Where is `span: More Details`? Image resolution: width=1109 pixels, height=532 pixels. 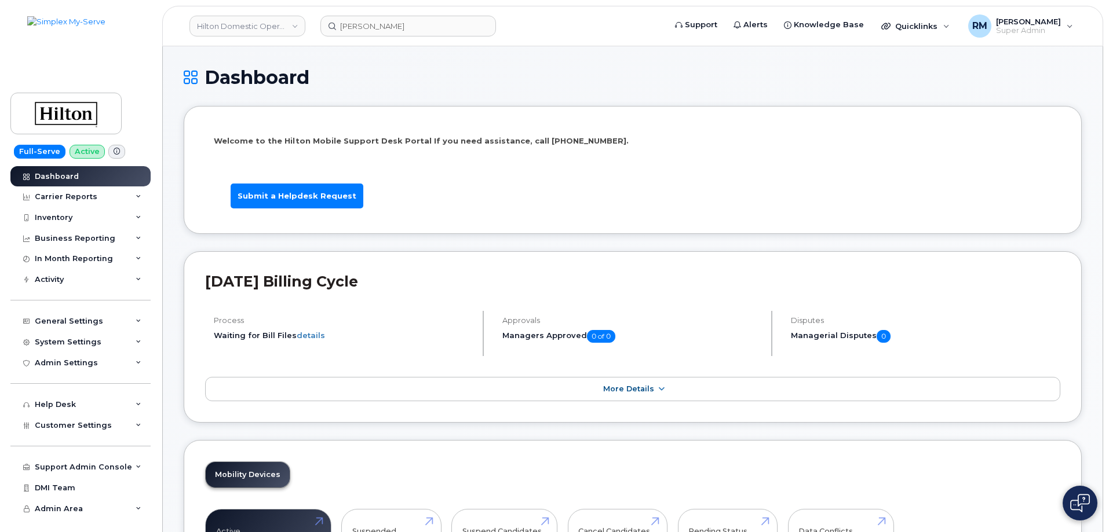
span: More Details is located at coordinates (628, 389).